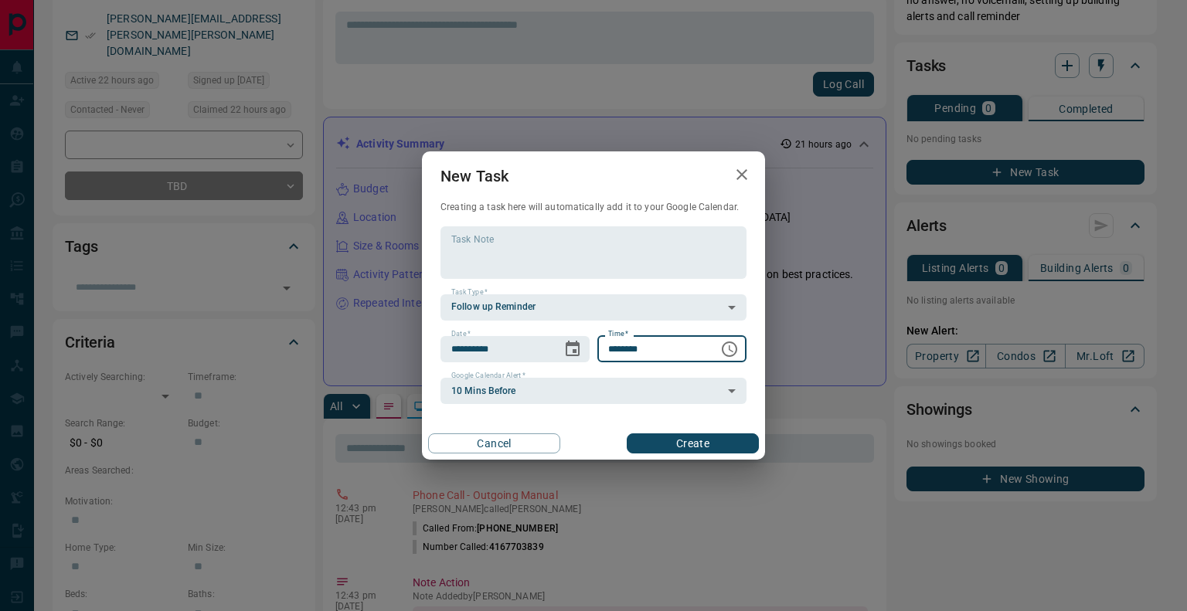  What do you see at coordinates (488, 376) in the screenshot?
I see `label: Google Calendar Alert` at bounding box center [488, 376].